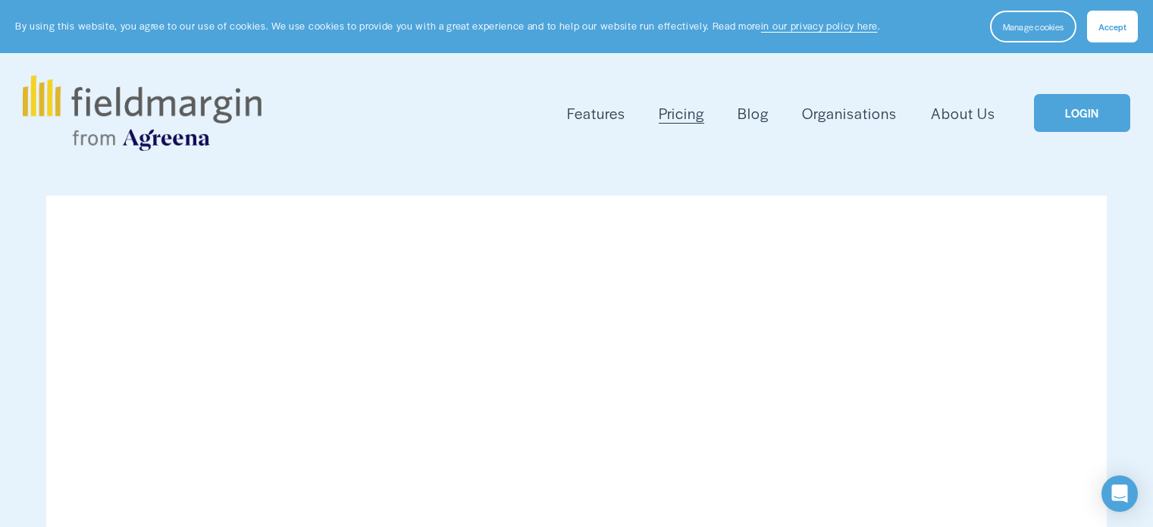 The height and width of the screenshot is (527, 1153). What do you see at coordinates (1112, 27) in the screenshot?
I see `button: Accept` at bounding box center [1112, 27].